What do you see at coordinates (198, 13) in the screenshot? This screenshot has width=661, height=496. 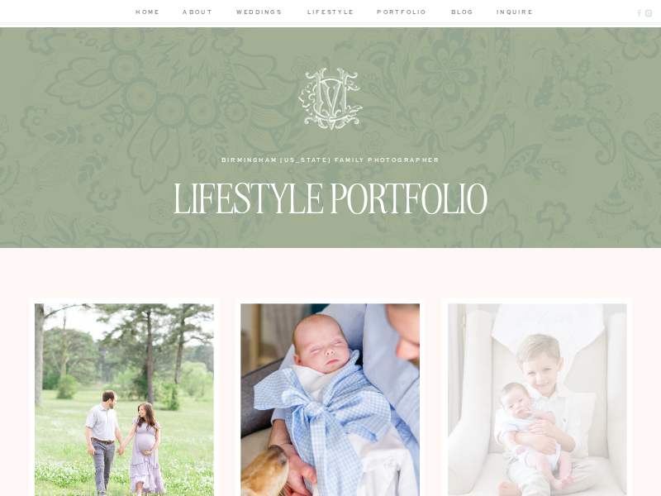 I see `nav: about` at bounding box center [198, 13].